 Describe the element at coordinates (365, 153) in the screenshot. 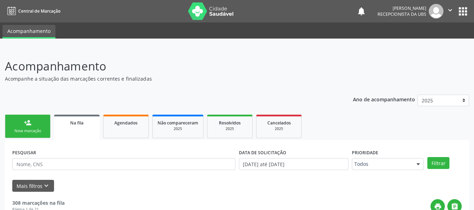

I see `label: Prioridade` at that location.